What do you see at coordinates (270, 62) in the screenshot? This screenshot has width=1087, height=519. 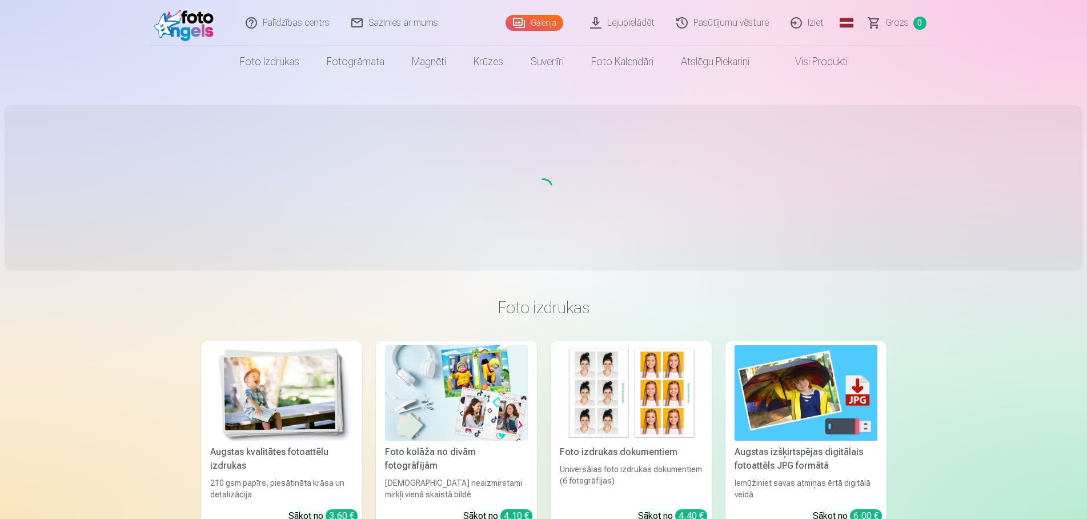 I see `a: Foto izdrukas` at bounding box center [270, 62].